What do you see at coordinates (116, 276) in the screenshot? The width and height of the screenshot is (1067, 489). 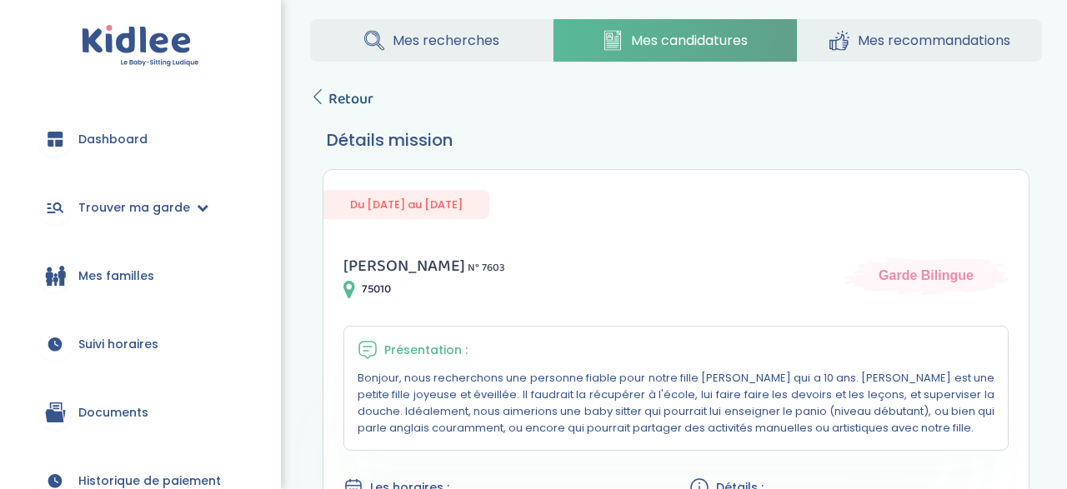 I see `span: Mes familles` at bounding box center [116, 276].